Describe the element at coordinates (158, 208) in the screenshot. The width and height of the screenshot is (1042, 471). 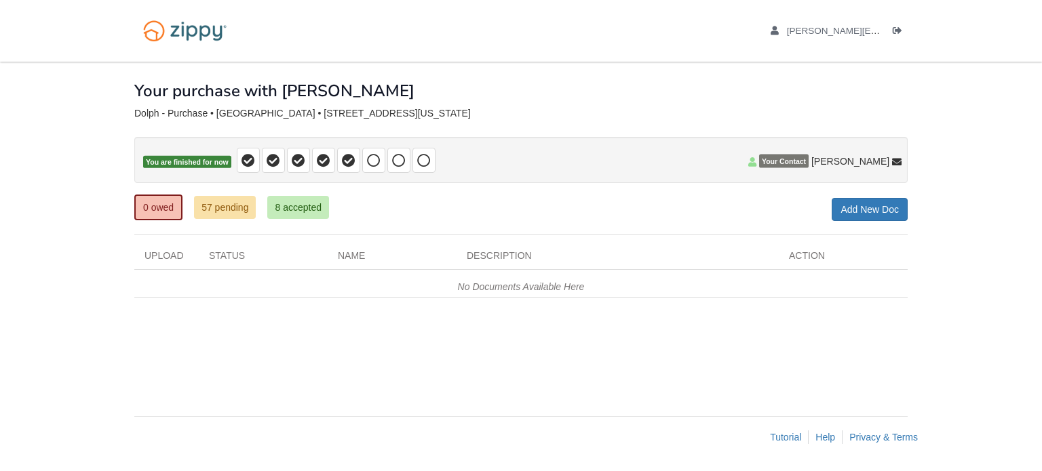
I see `a: 0 owed` at that location.